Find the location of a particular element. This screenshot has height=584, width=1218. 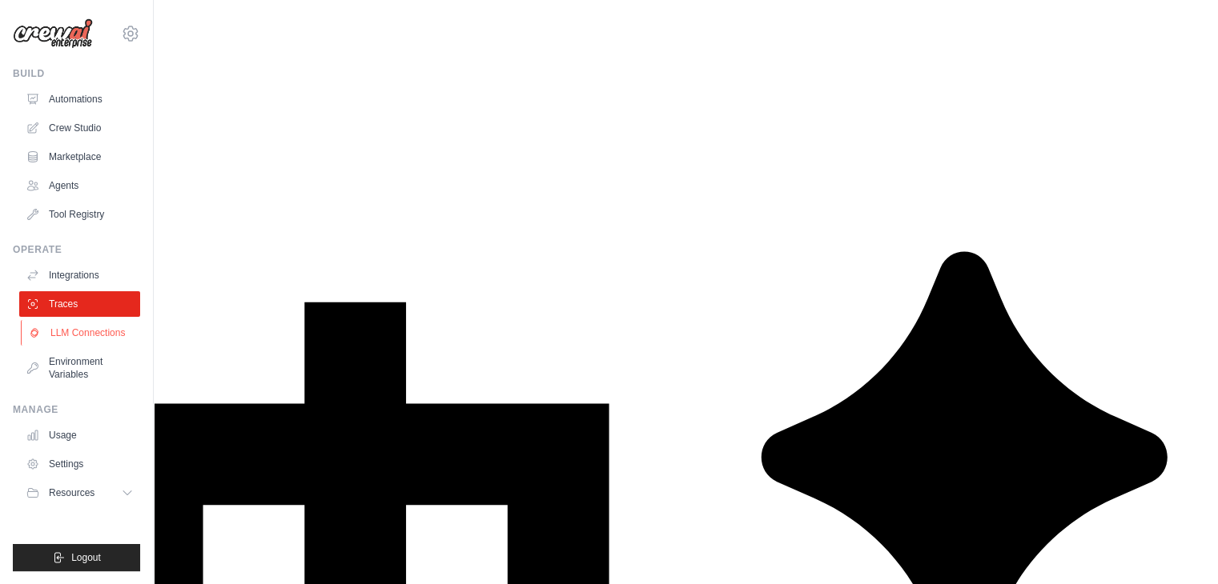

a: LLM Connections is located at coordinates (81, 333).